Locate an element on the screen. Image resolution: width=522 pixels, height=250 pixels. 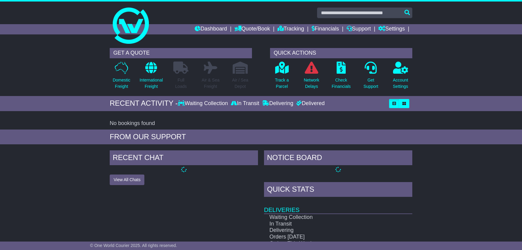
td: Waiting Collection is located at coordinates (327, 217).